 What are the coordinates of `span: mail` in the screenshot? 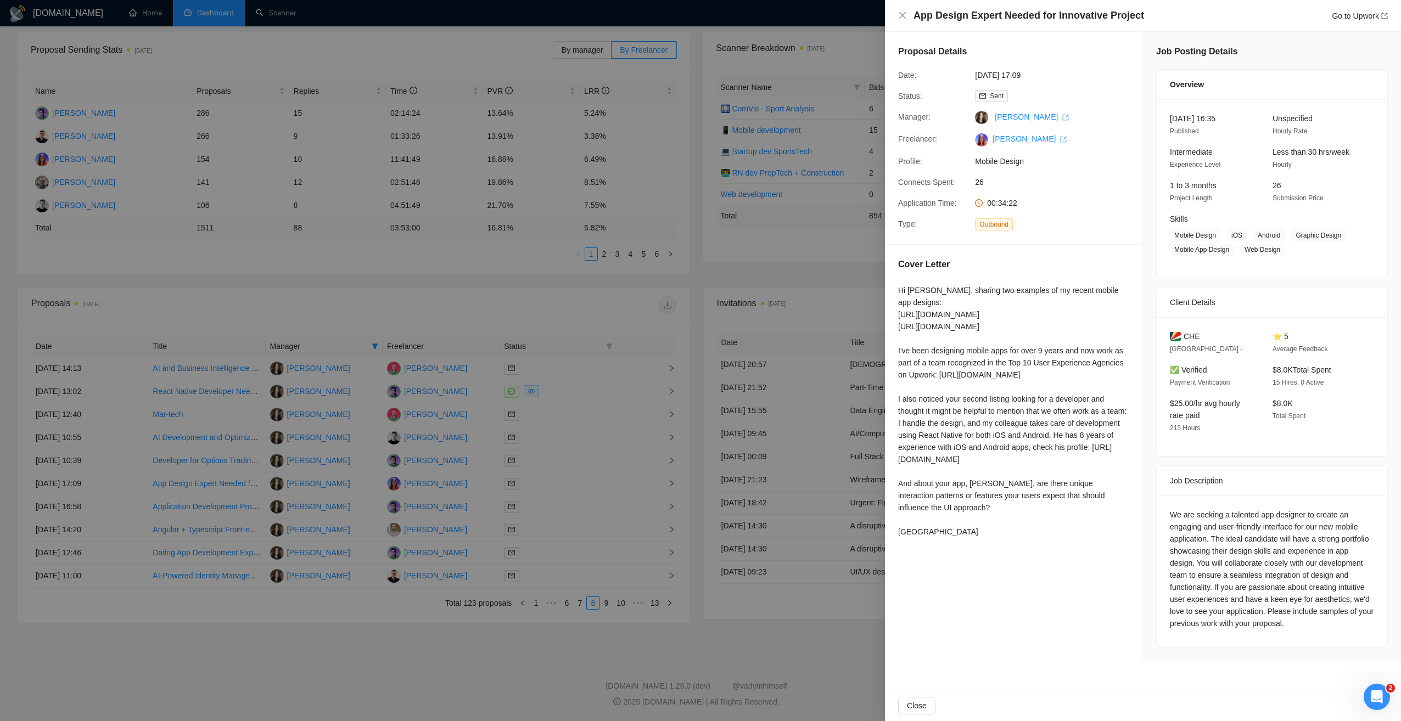 It's located at (982, 96).